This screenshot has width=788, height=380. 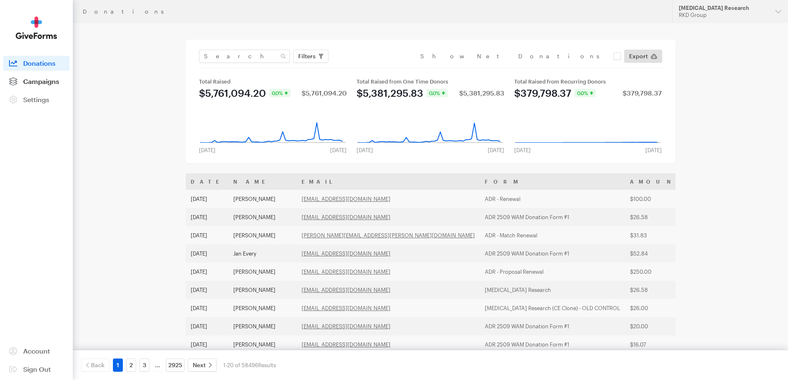 What do you see at coordinates (643, 56) in the screenshot?
I see `a: Export` at bounding box center [643, 56].